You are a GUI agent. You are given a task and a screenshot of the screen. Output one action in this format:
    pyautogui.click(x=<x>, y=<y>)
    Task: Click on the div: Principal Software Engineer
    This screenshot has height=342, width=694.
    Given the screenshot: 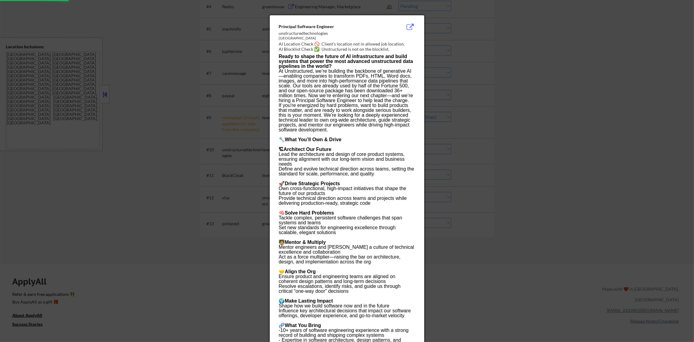 What is the action you would take?
    pyautogui.click(x=332, y=27)
    